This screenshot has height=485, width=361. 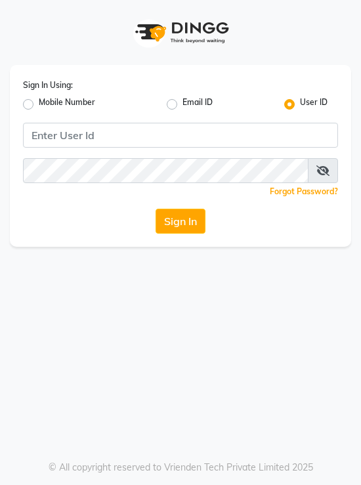 I want to click on button: Sign In, so click(x=181, y=221).